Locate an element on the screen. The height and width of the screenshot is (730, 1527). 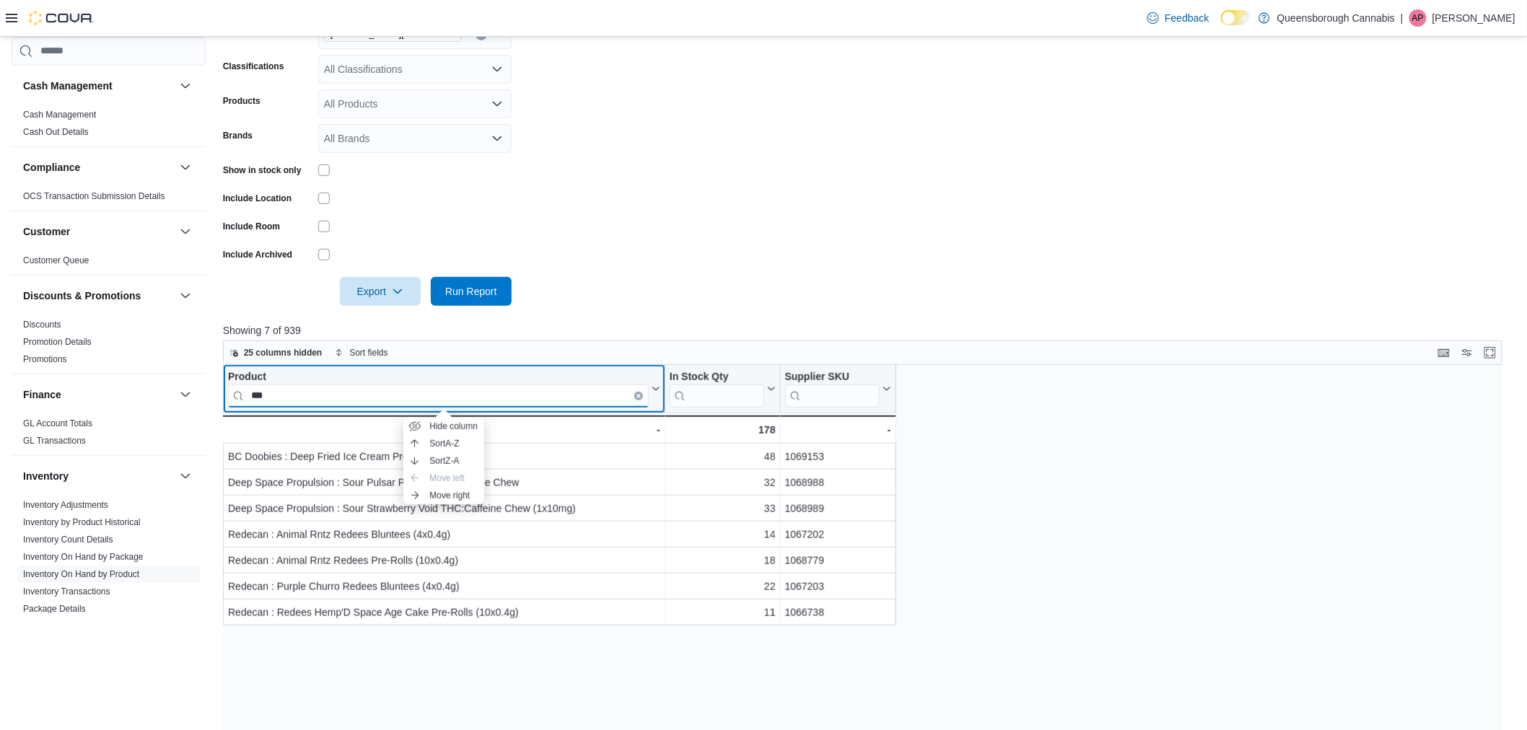
span: Export is located at coordinates (380, 291).